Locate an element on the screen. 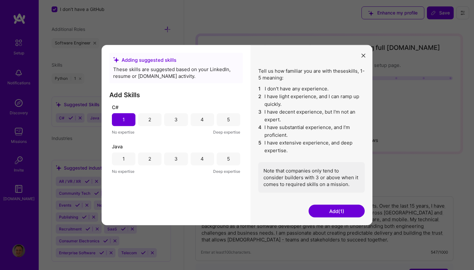  li: I have light experience, and I can ramp up quickly. is located at coordinates (311, 100).